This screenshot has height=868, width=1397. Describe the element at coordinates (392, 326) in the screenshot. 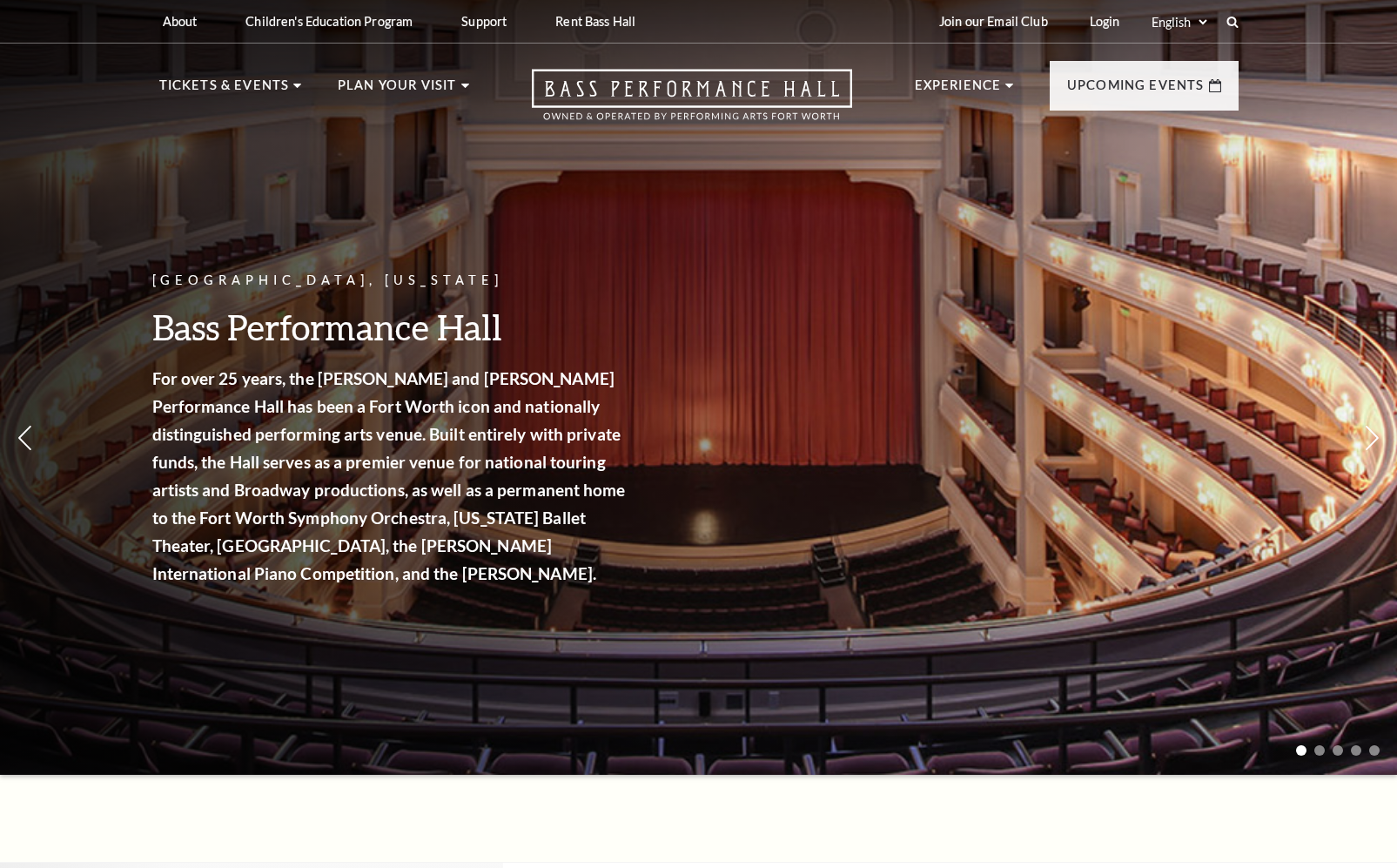

I see `h3: Bass Performance Hall` at that location.